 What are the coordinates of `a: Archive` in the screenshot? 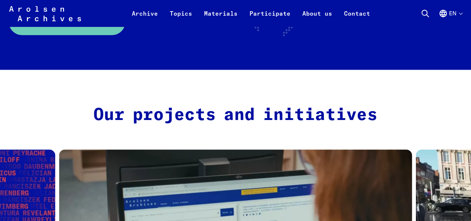 It's located at (145, 18).